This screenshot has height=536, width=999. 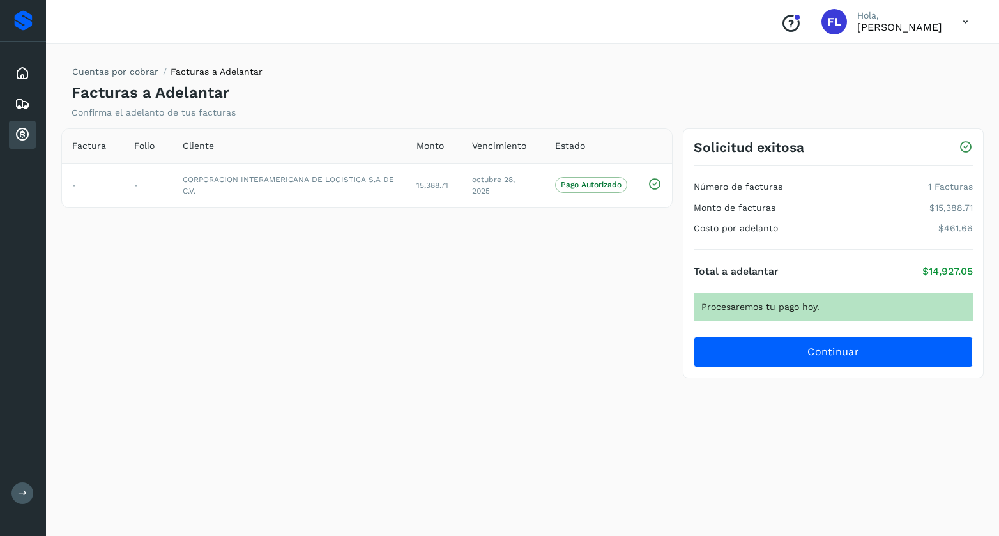 I want to click on span: Monto, so click(x=430, y=146).